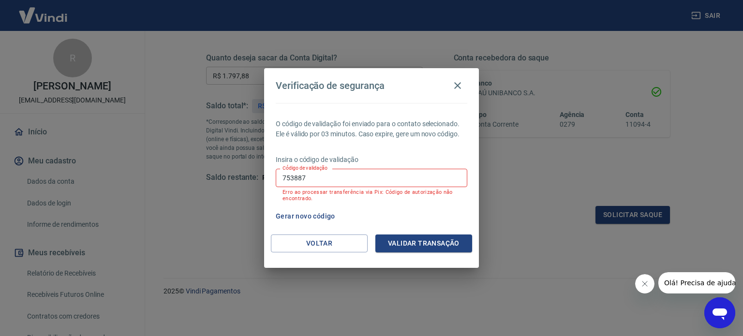  I want to click on h4: Verificação de segurança, so click(330, 86).